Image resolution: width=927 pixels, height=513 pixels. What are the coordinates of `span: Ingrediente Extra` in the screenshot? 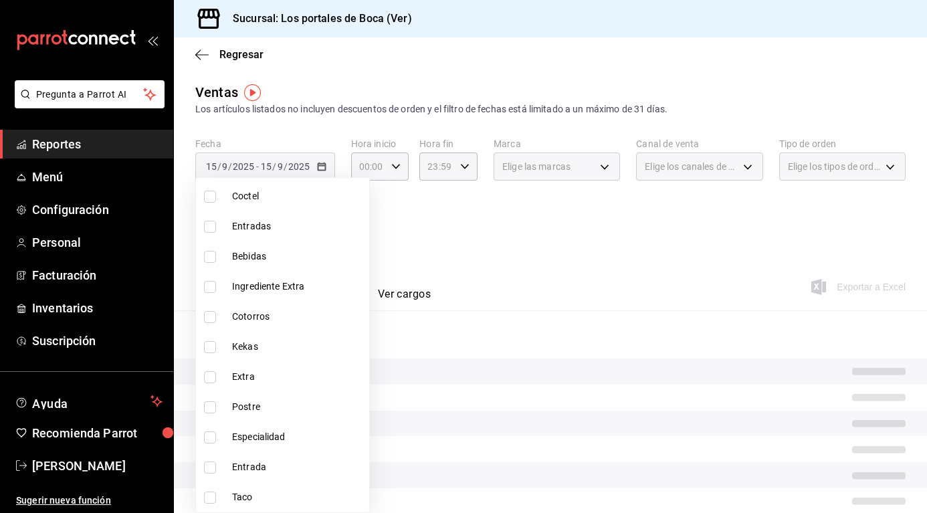 It's located at (298, 286).